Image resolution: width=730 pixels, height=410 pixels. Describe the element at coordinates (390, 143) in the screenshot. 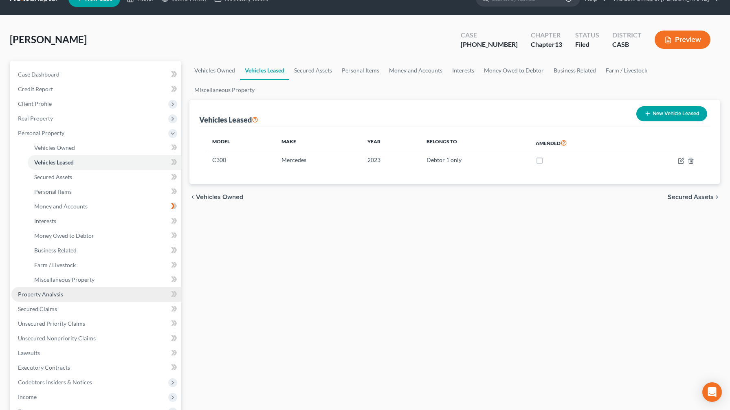

I see `th: Year` at that location.